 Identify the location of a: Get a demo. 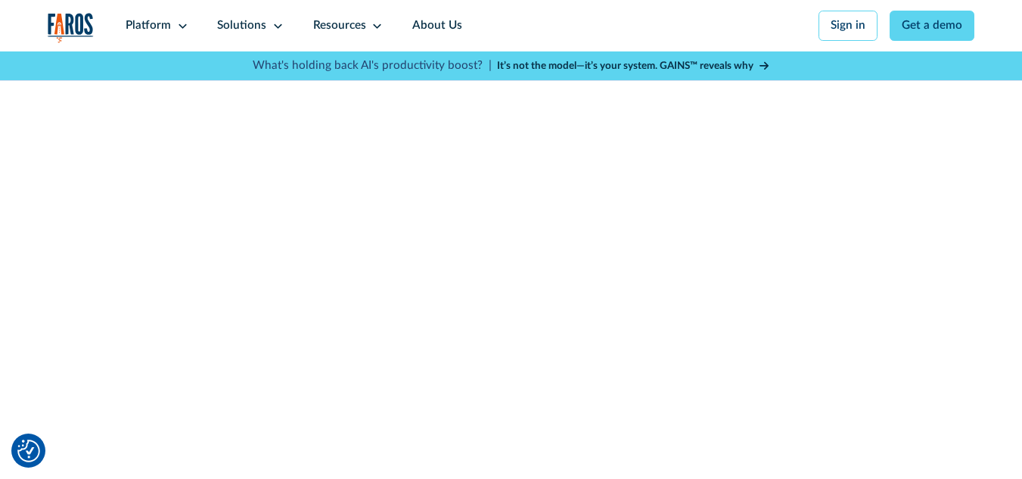
(932, 26).